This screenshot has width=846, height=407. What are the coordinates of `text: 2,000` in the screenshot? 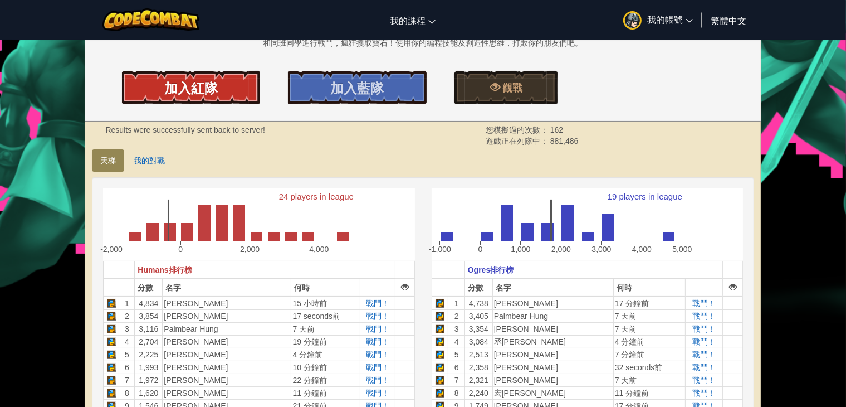 It's located at (560, 249).